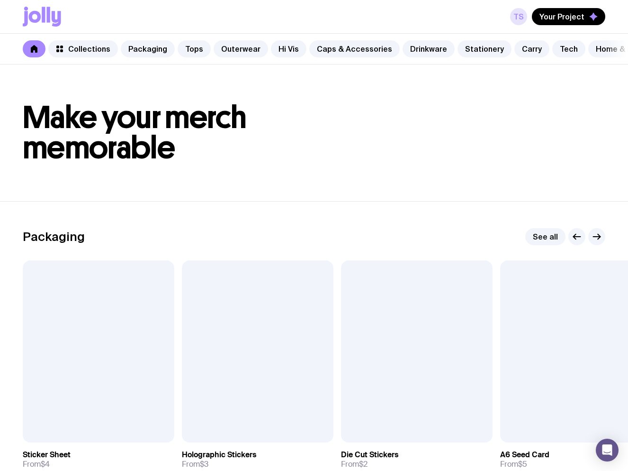  What do you see at coordinates (194, 49) in the screenshot?
I see `a: Tops` at bounding box center [194, 49].